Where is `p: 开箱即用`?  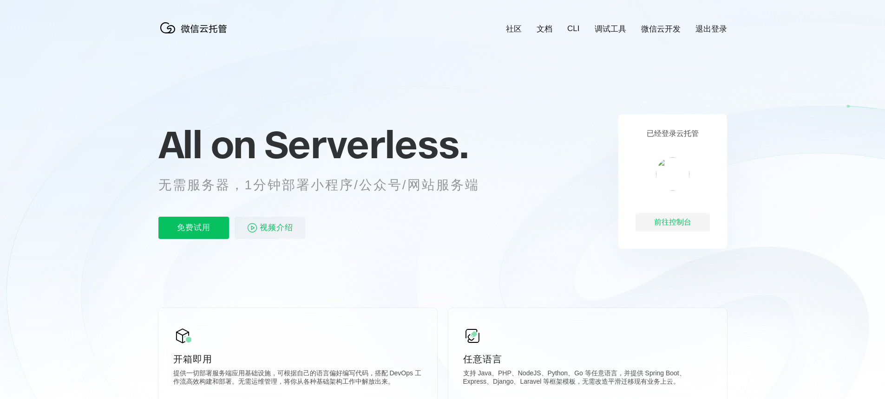 p: 开箱即用 is located at coordinates (298, 359).